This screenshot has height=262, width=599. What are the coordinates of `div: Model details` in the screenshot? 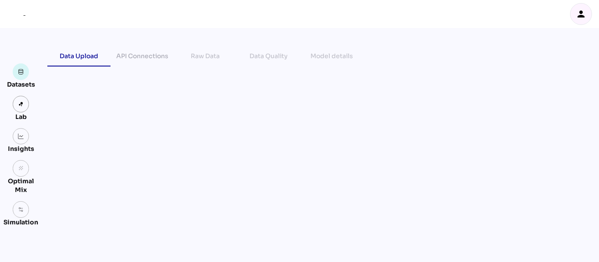 It's located at (331, 56).